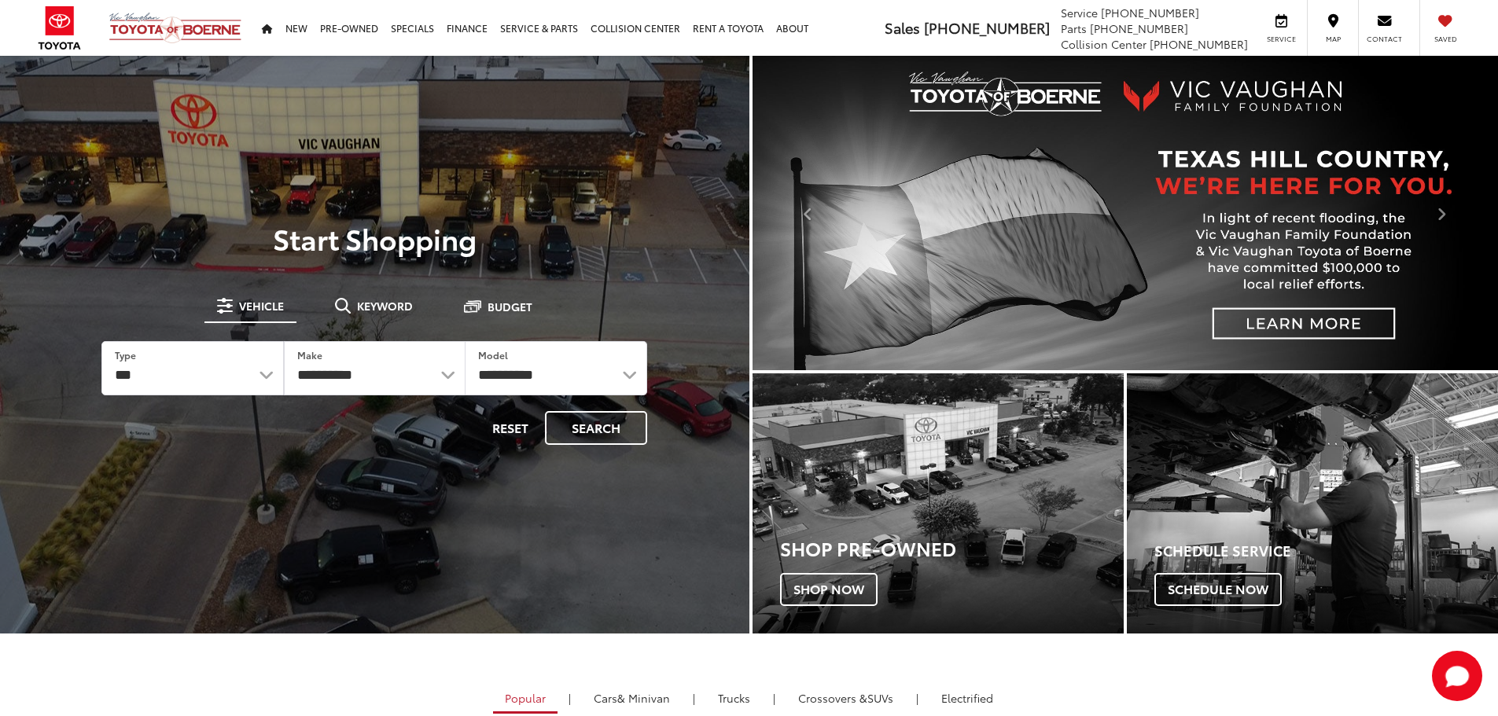  What do you see at coordinates (525, 699) in the screenshot?
I see `a: Popular` at bounding box center [525, 699].